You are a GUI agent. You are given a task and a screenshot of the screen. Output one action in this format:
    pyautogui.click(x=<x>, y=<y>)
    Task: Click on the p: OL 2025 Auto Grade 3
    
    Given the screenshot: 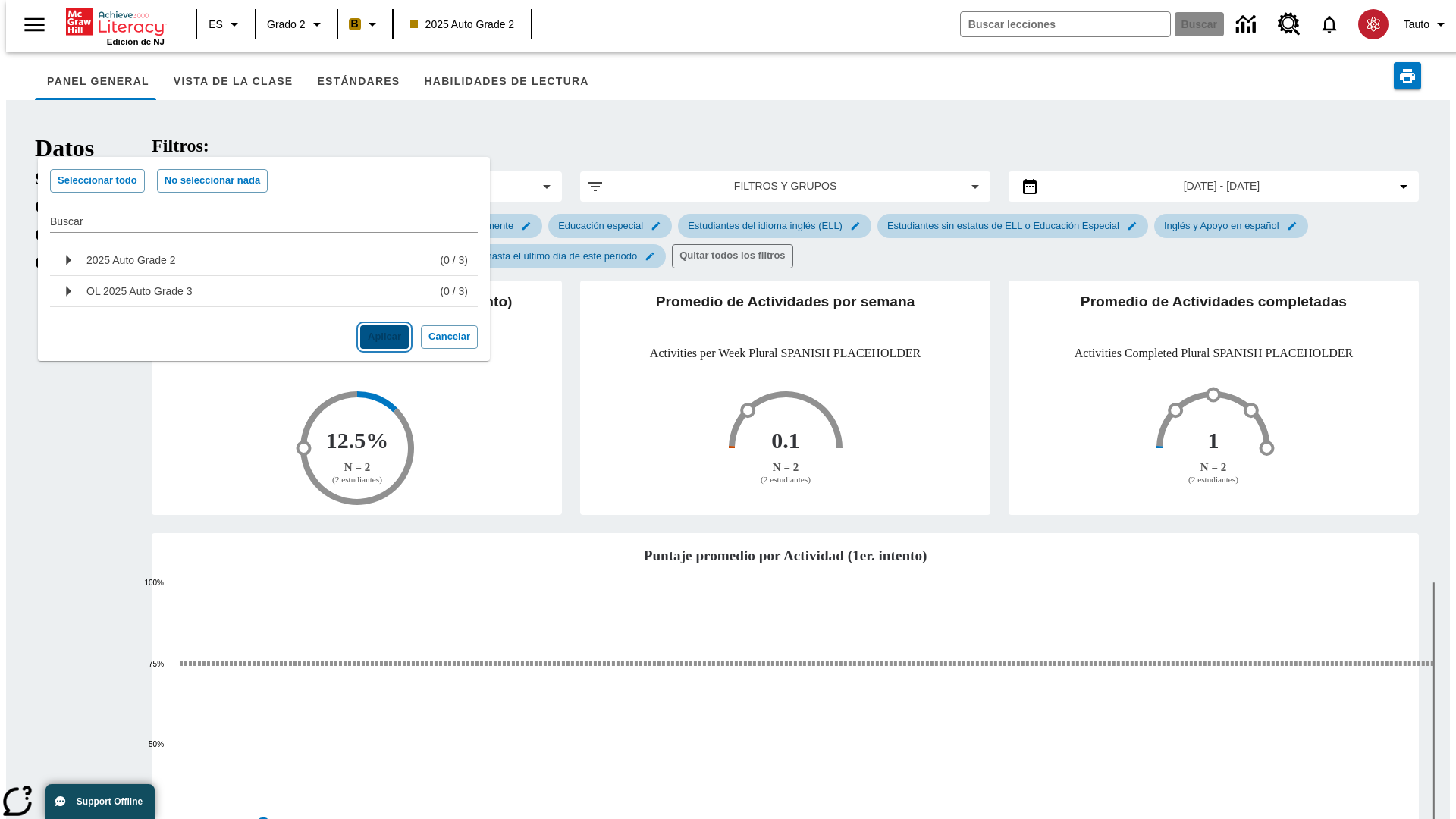 What is the action you would take?
    pyautogui.click(x=140, y=291)
    